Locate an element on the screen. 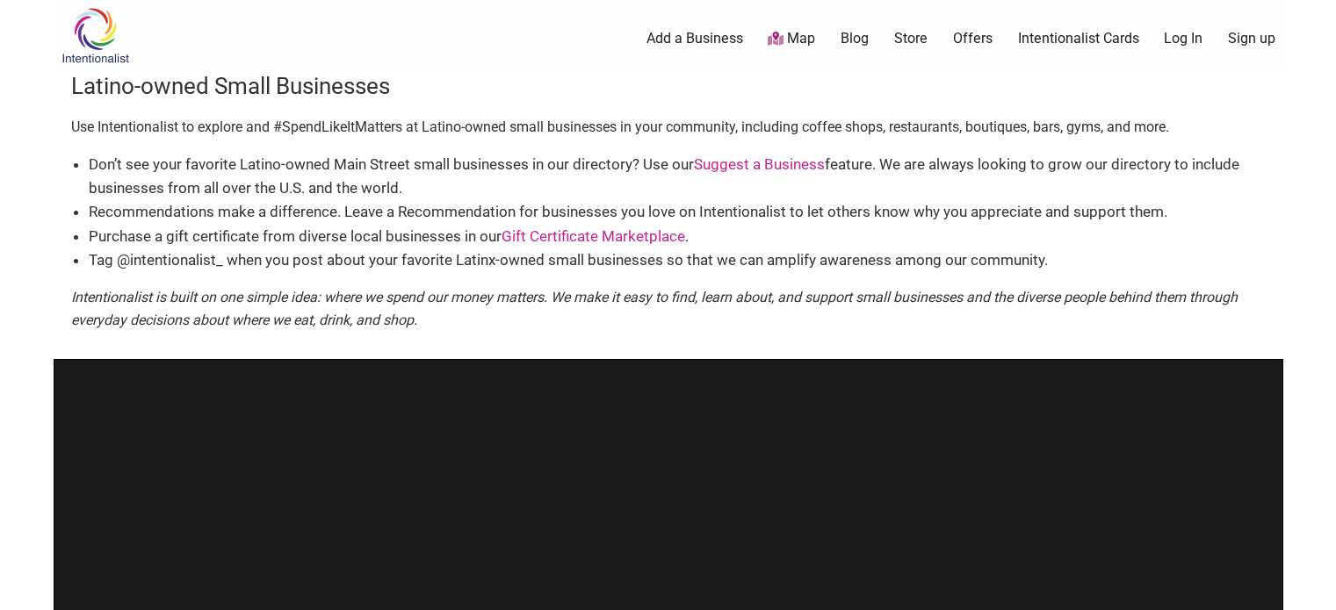 The height and width of the screenshot is (610, 1336). li: Tag @intentionalist_ when you post about your favorite Latinx-owned small businesses so that we c... is located at coordinates (677, 260).